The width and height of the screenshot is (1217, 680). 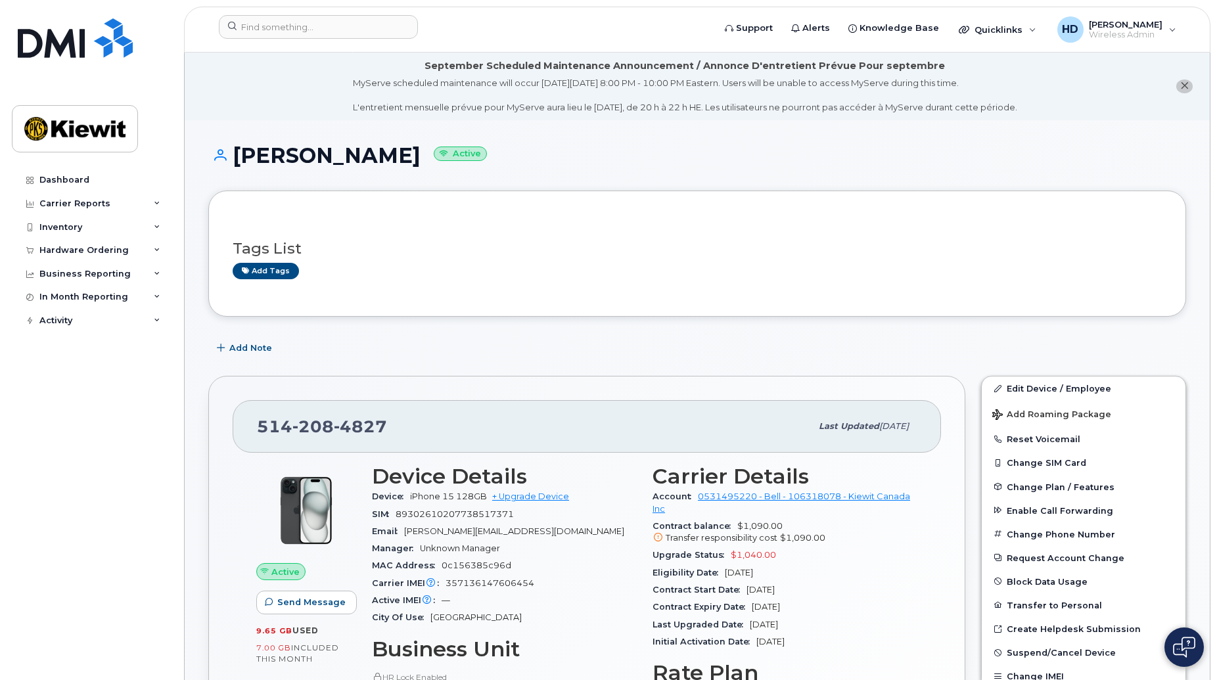 What do you see at coordinates (384, 514) in the screenshot?
I see `span: SIM` at bounding box center [384, 514].